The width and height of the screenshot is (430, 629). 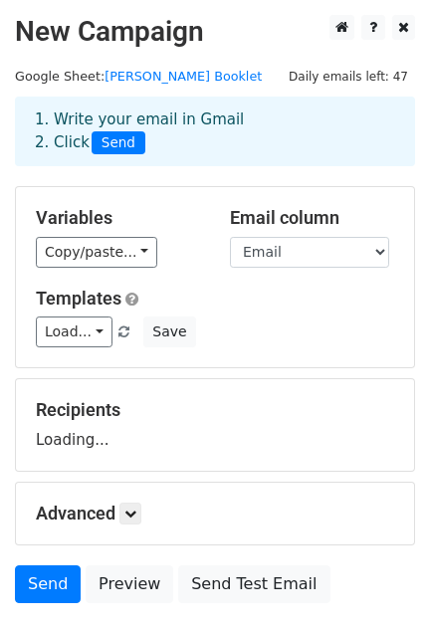 I want to click on a: Send Test Email, so click(x=254, y=584).